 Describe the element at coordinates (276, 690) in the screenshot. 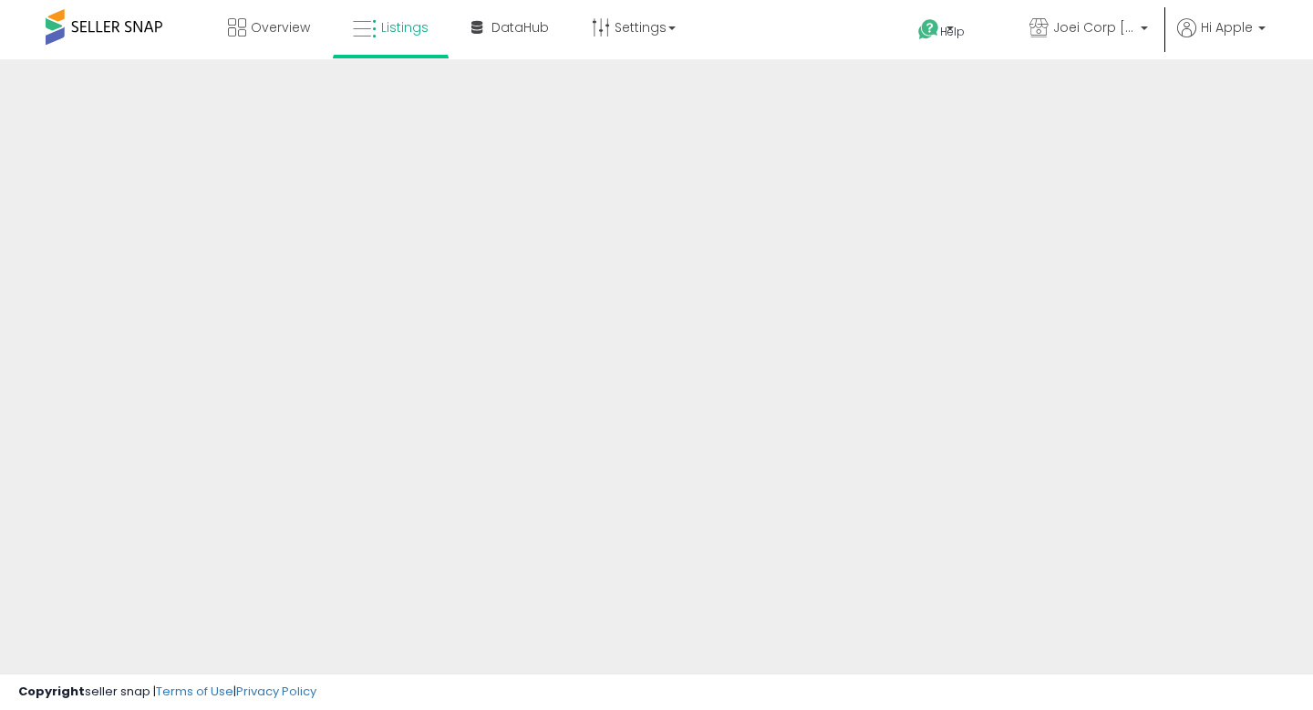

I see `a: Privacy Policy` at that location.